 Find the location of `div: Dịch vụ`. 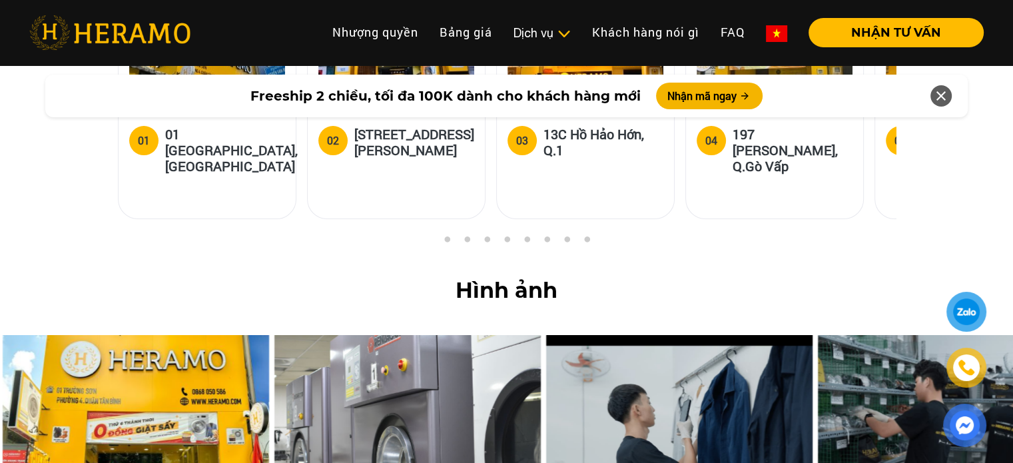

div: Dịch vụ is located at coordinates (542, 33).